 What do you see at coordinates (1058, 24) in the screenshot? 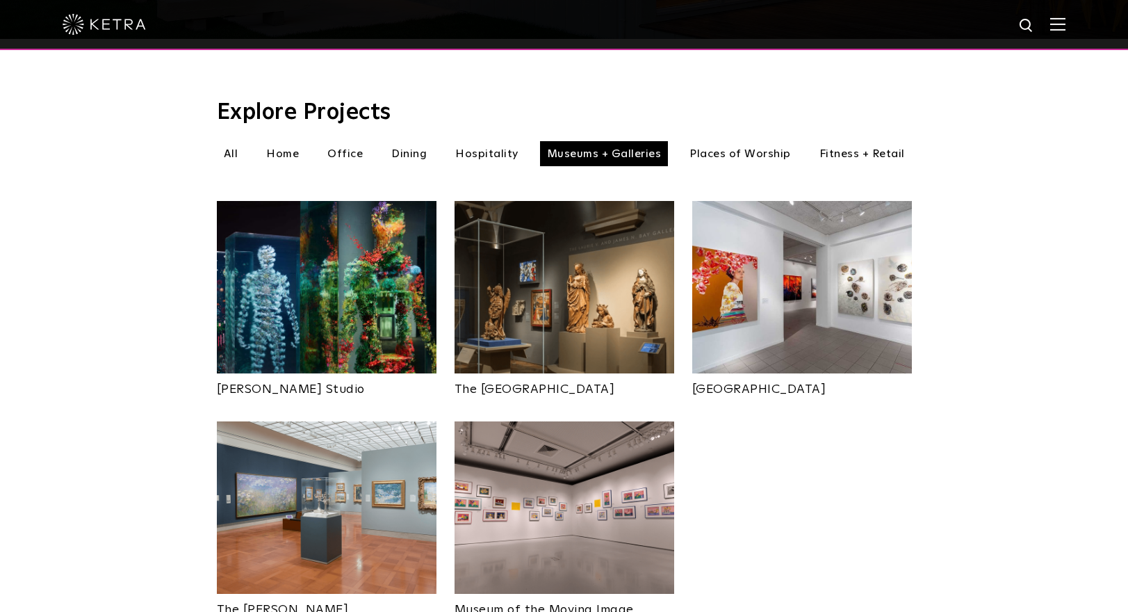
I see `img: Hamburger%20Nav.svg` at bounding box center [1058, 24].